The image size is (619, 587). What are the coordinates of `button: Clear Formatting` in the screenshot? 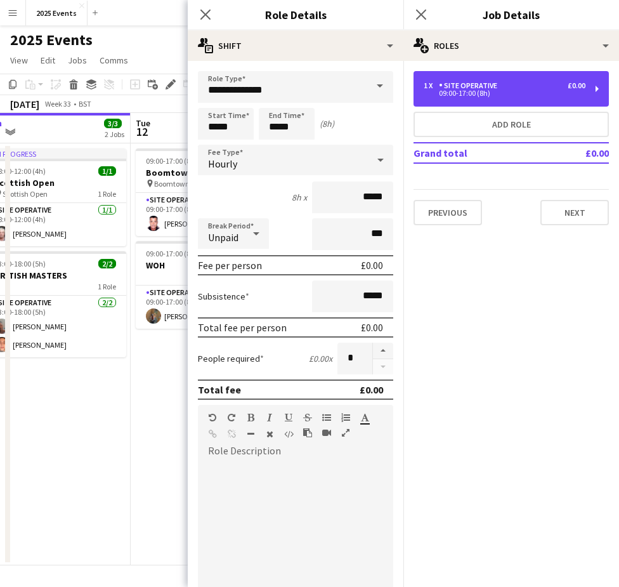 It's located at (270, 434).